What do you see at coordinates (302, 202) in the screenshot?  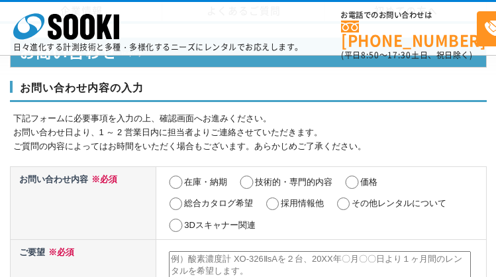 I see `label: 採用情報他` at bounding box center [302, 202].